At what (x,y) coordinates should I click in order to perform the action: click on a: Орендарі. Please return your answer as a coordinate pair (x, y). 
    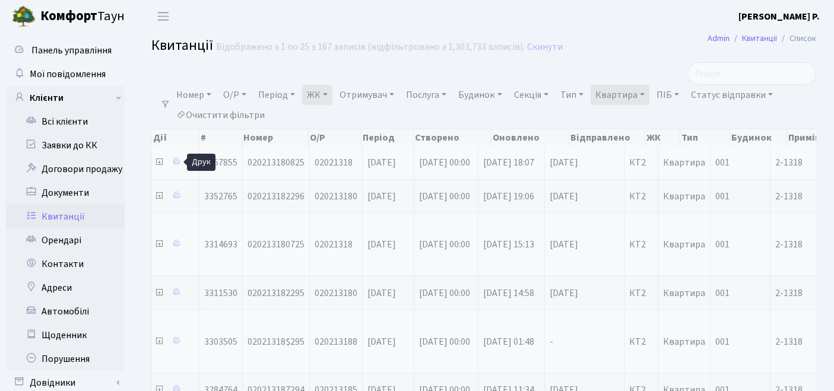
    Looking at the image, I should click on (65, 240).